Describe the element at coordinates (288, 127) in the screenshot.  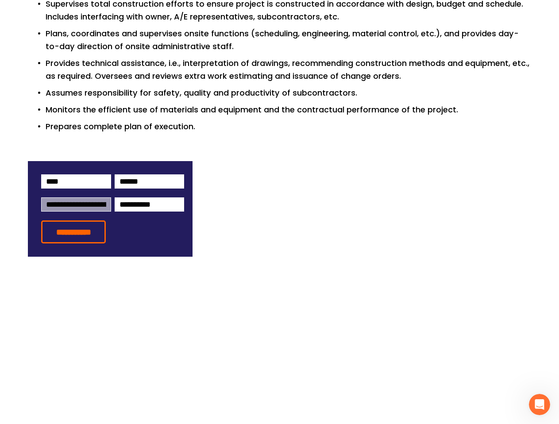
I see `p: Prepares complete plan of execution.` at that location.